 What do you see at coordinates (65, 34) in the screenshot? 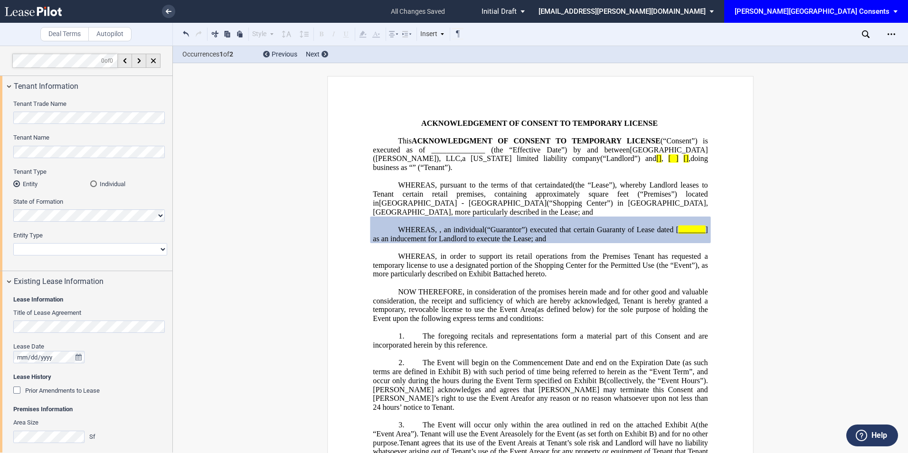
I see `label: Deal Terms` at bounding box center [65, 34].